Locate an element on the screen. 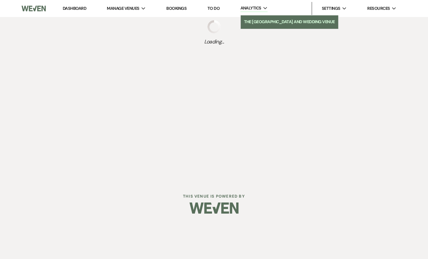 Image resolution: width=428 pixels, height=259 pixels. span: Resources is located at coordinates (378, 8).